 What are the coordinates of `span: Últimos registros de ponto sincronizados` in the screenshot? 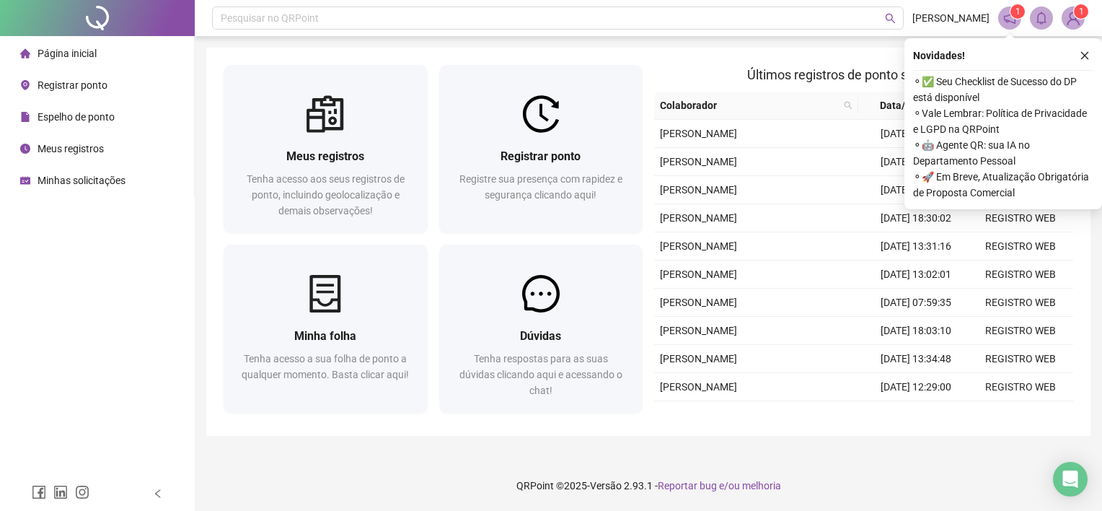 It's located at (863, 74).